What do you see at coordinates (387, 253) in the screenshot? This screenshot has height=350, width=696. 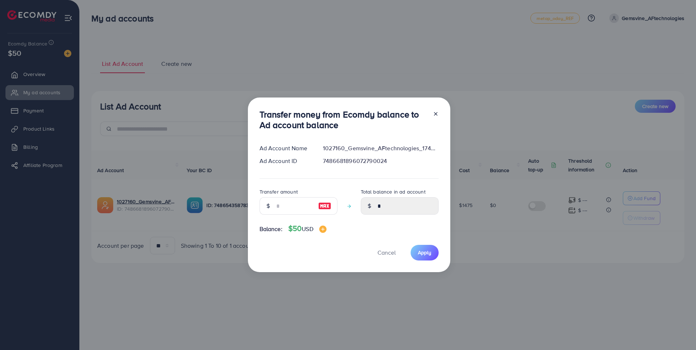 I see `span: Cancel` at bounding box center [387, 253].